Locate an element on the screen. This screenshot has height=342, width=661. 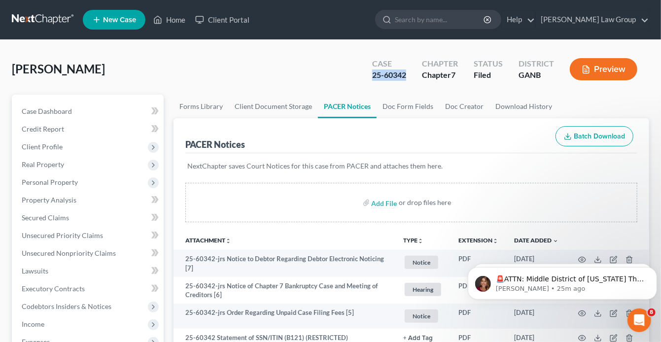
span: Secured Claims is located at coordinates (45, 217).